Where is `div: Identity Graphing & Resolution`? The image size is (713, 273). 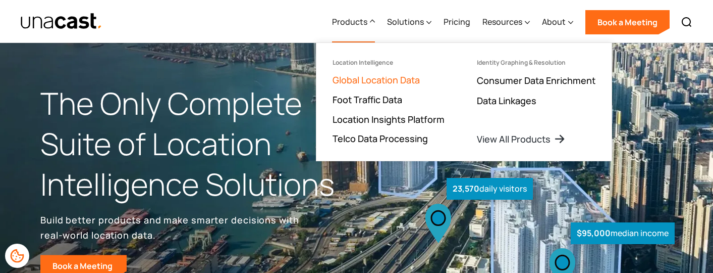 div: Identity Graphing & Resolution is located at coordinates (521, 63).